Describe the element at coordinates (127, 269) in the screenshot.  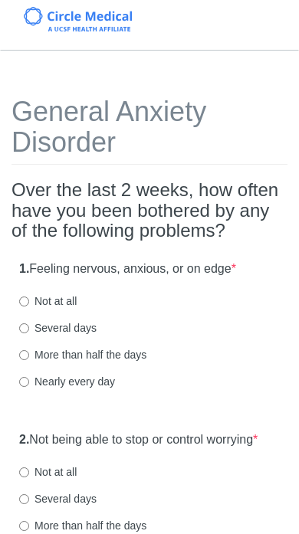
I see `label: Feeling nervous, anxious, or on edge` at that location.